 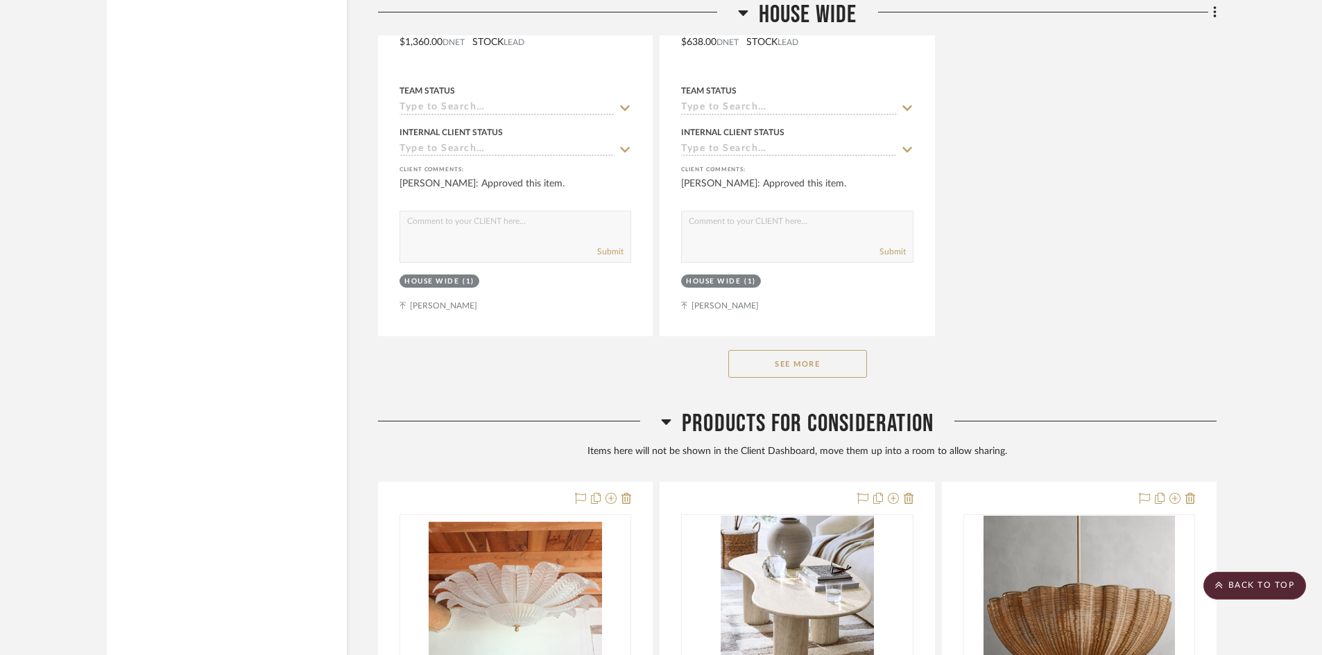 What do you see at coordinates (1255, 586) in the screenshot?
I see `scroll-to-top-button: BACK TO TOP` at bounding box center [1255, 586].